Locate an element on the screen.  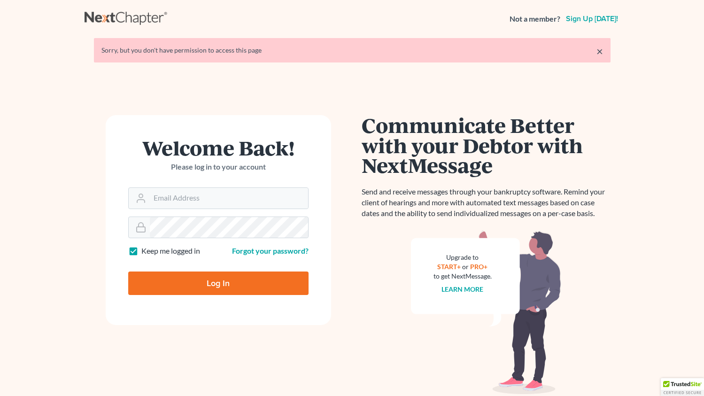
span: or is located at coordinates (465, 266).